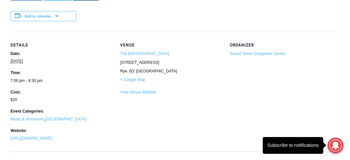 The width and height of the screenshot is (350, 160). What do you see at coordinates (61, 54) in the screenshot?
I see `dt: Date:` at bounding box center [61, 54].